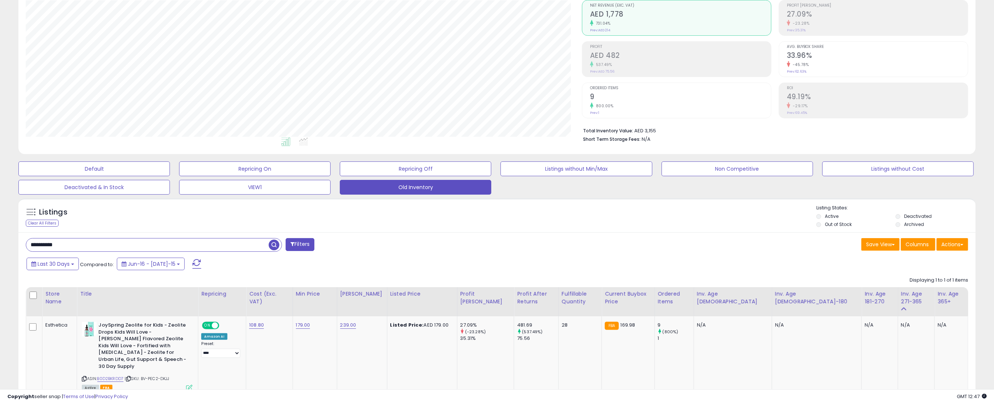 This screenshot has width=994, height=404. What do you see at coordinates (898, 169) in the screenshot?
I see `button: Listings without Cost` at bounding box center [898, 169].